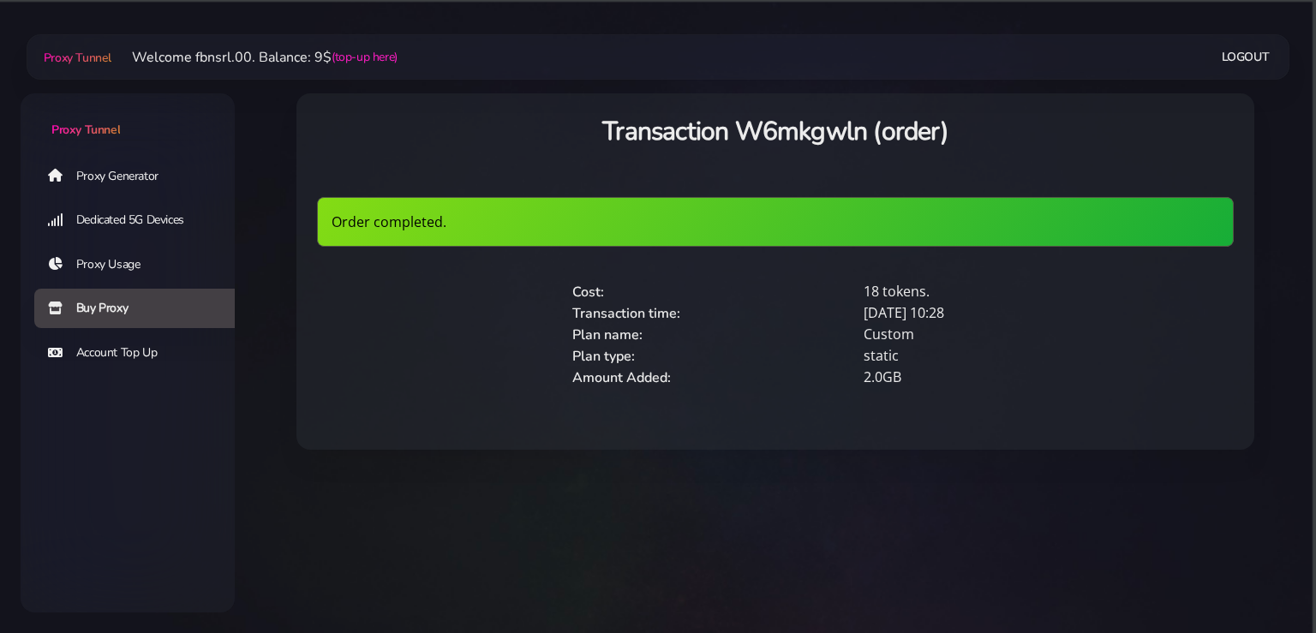  What do you see at coordinates (141, 220) in the screenshot?
I see `a: Dedicated 5G Devices` at bounding box center [141, 220].